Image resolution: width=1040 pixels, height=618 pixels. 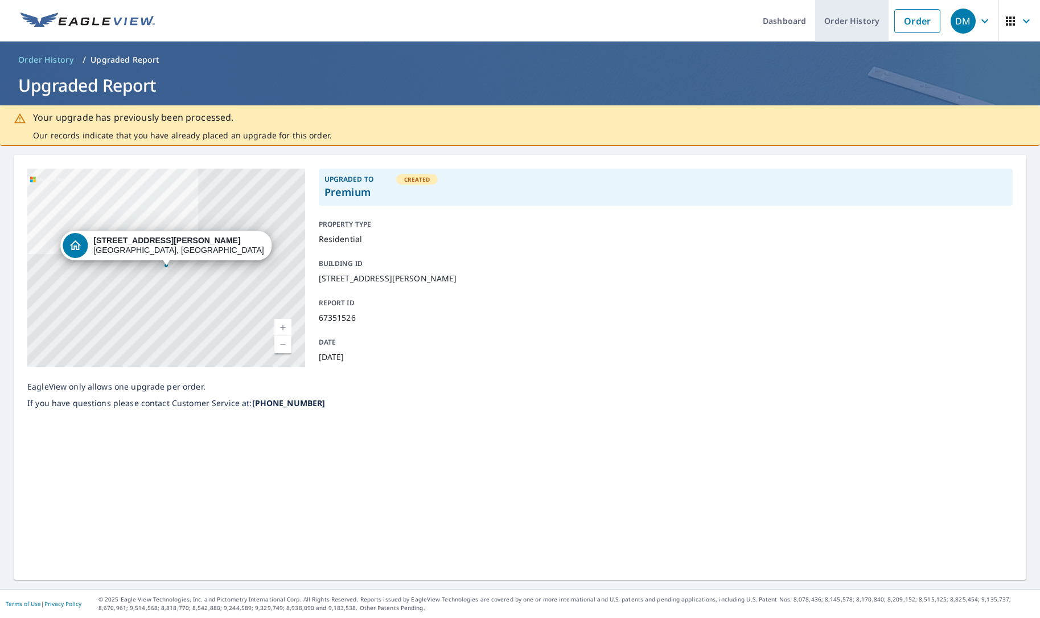 What do you see at coordinates (520, 386) in the screenshot?
I see `p: EagleView only allows one upgrade per order.` at bounding box center [520, 386].